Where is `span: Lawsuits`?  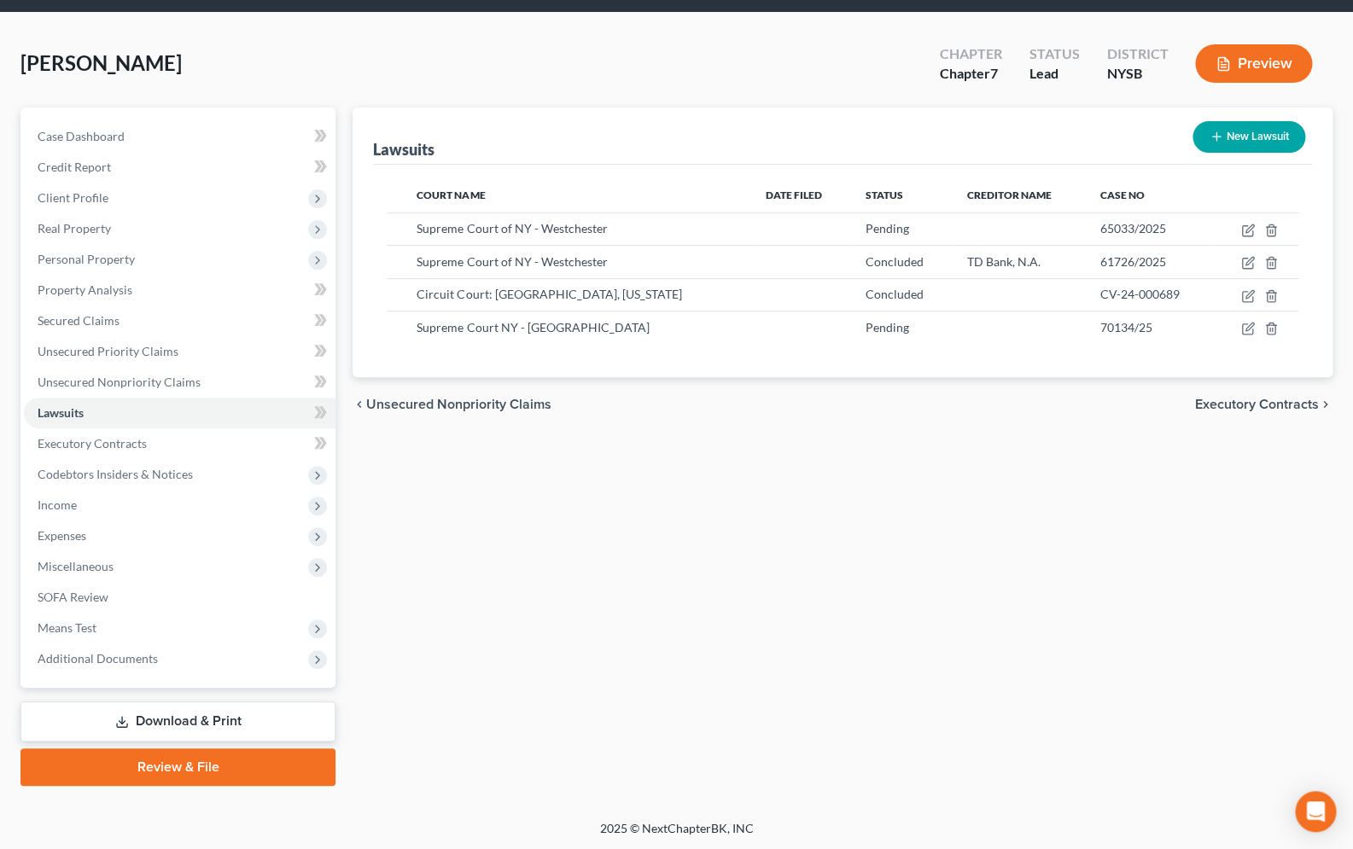
span: Lawsuits is located at coordinates (61, 412).